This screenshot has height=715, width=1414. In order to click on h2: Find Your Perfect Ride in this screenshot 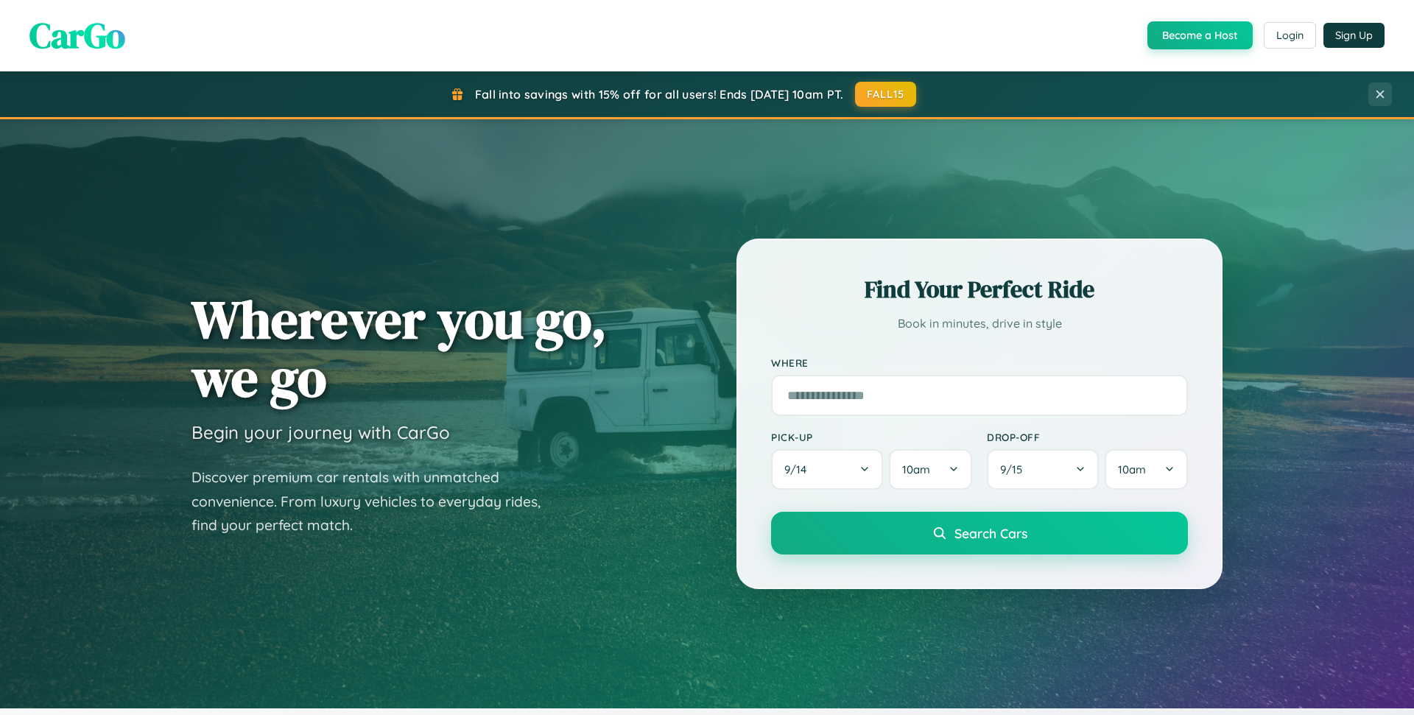, I will do `click(979, 289)`.